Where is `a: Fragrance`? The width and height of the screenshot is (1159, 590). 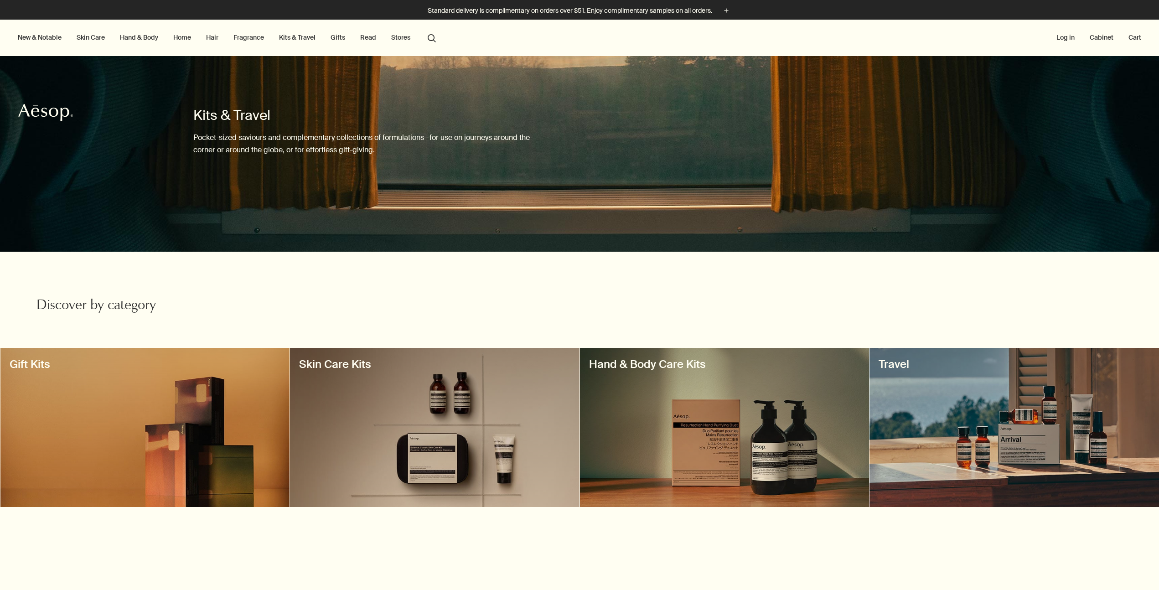
a: Fragrance is located at coordinates (249, 37).